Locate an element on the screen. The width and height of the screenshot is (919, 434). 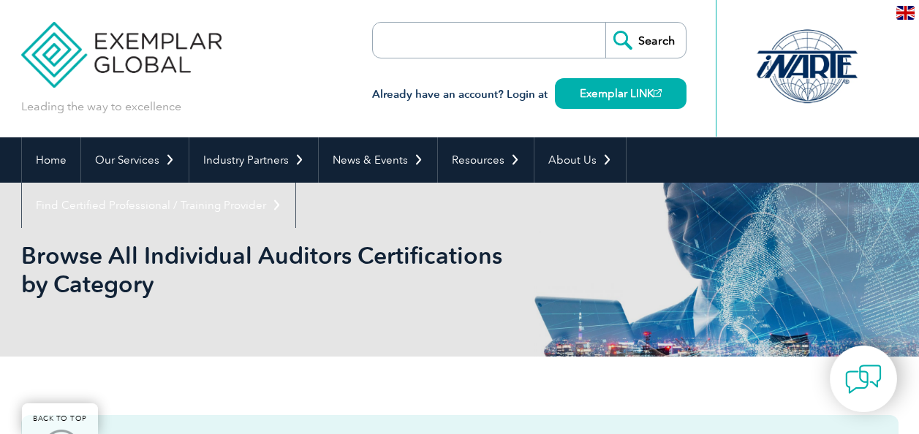
a: BACK TO TOP is located at coordinates (60, 419).